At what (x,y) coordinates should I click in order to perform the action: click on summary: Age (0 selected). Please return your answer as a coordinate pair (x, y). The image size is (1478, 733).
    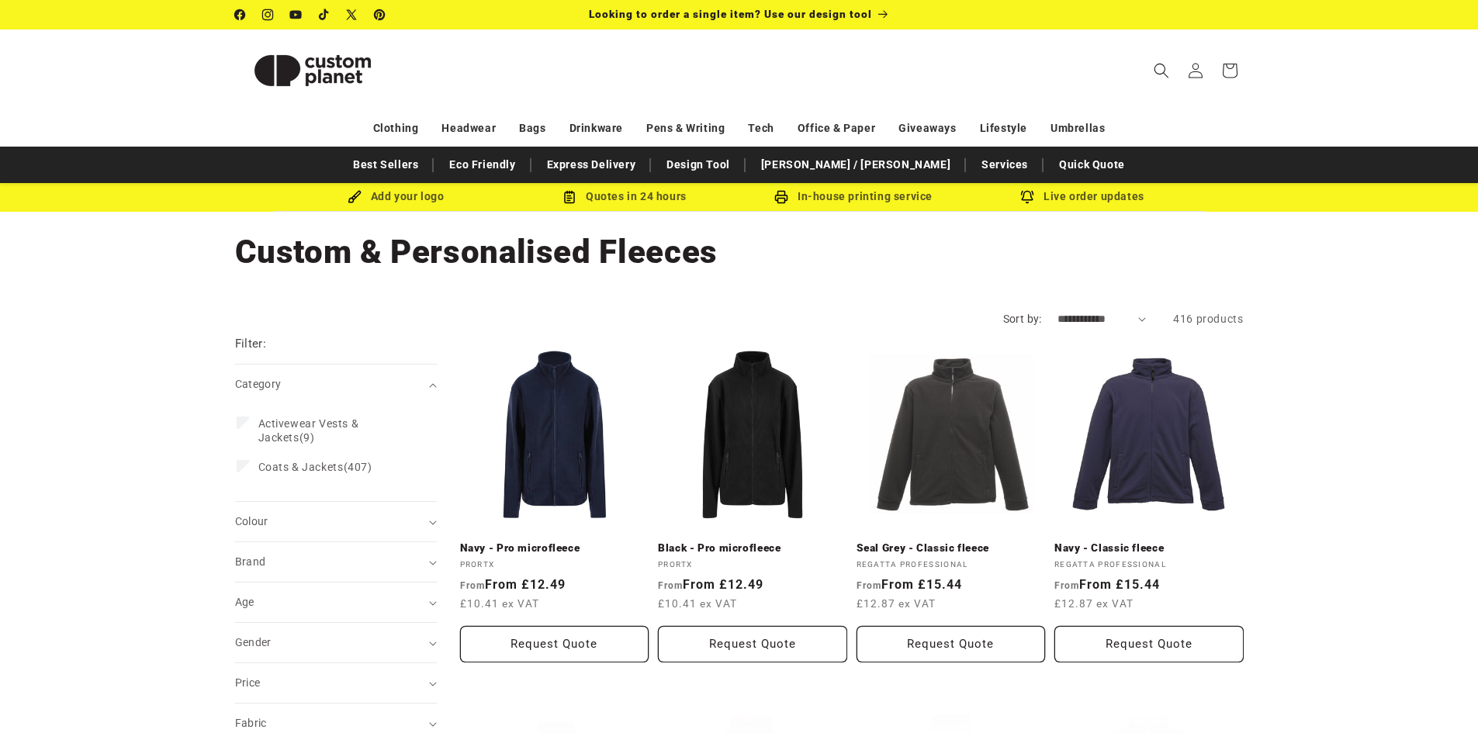
    Looking at the image, I should click on (336, 602).